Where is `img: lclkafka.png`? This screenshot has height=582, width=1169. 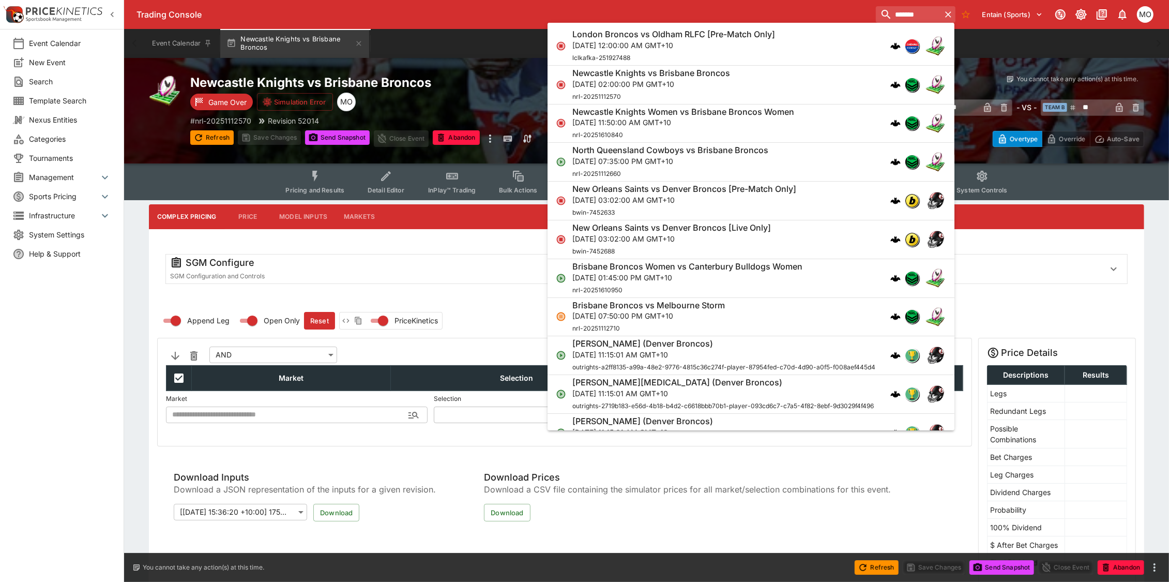 img: lclkafka.png is located at coordinates (912, 46).